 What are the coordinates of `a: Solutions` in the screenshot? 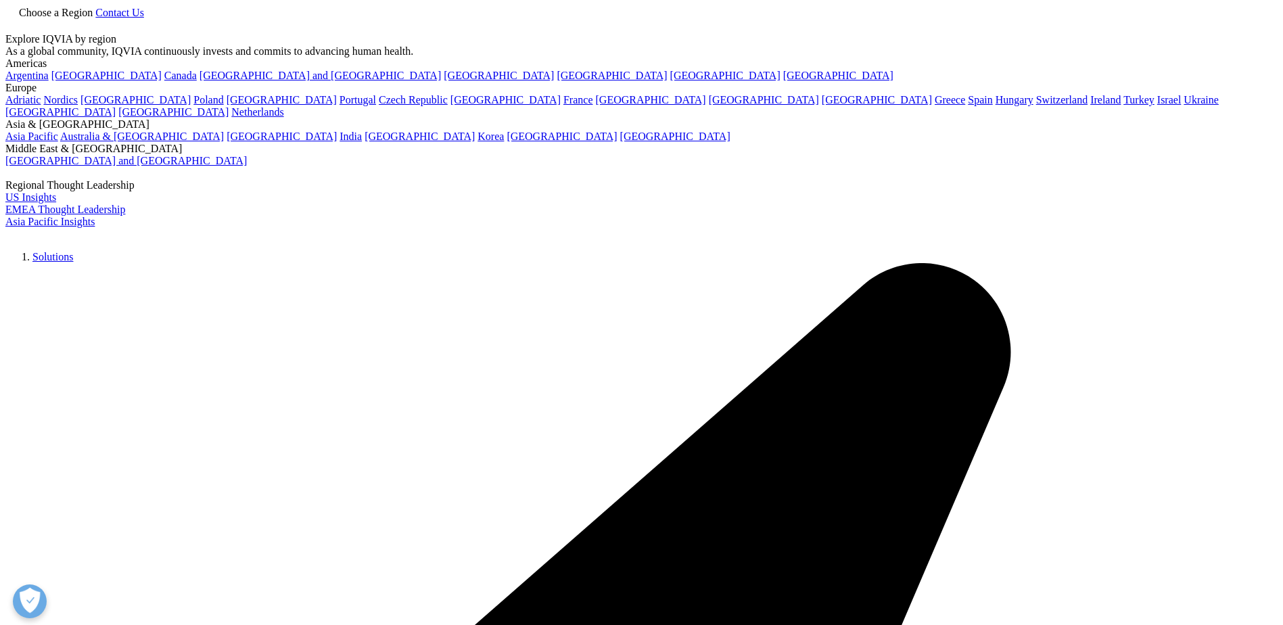 It's located at (53, 256).